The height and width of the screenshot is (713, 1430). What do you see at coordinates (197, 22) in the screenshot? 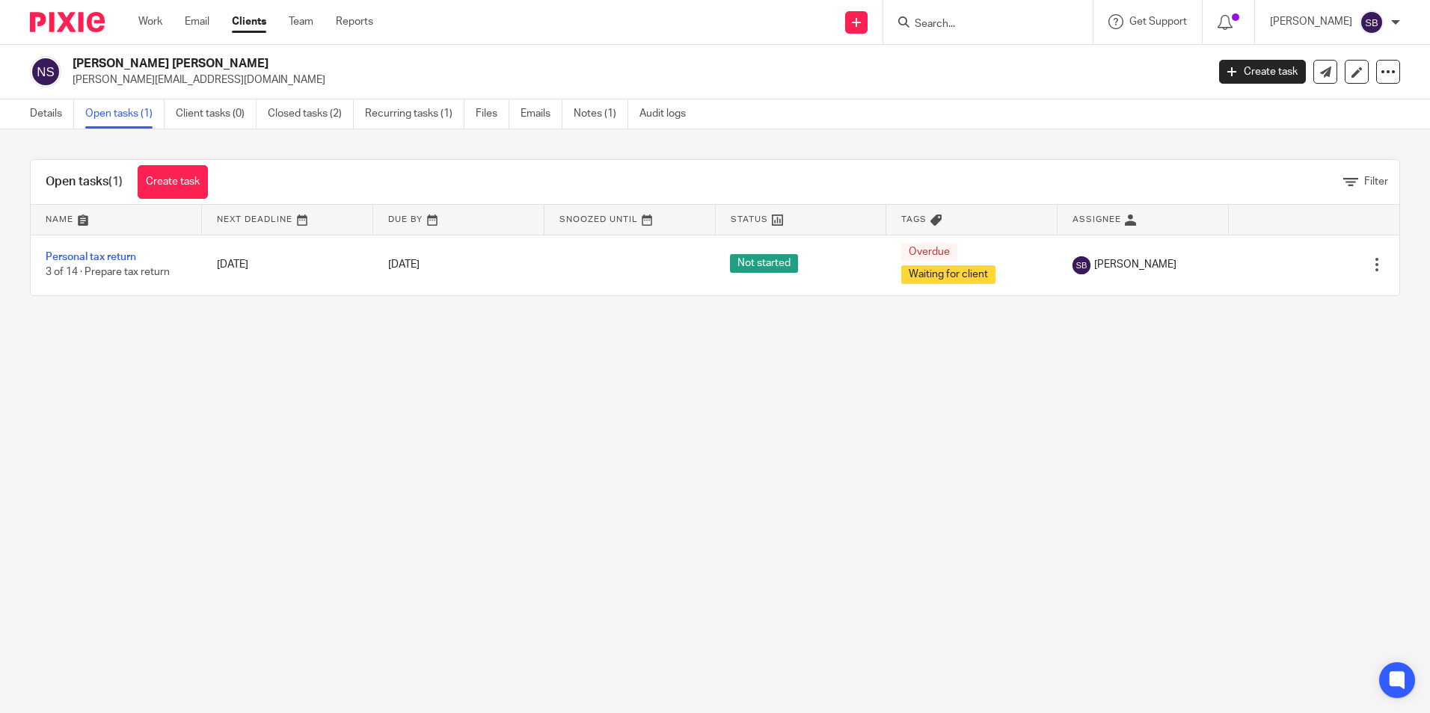
I see `a: Email` at bounding box center [197, 22].